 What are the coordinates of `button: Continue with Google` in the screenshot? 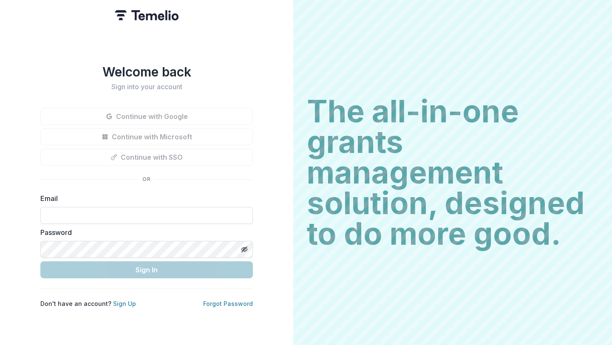 It's located at (147, 116).